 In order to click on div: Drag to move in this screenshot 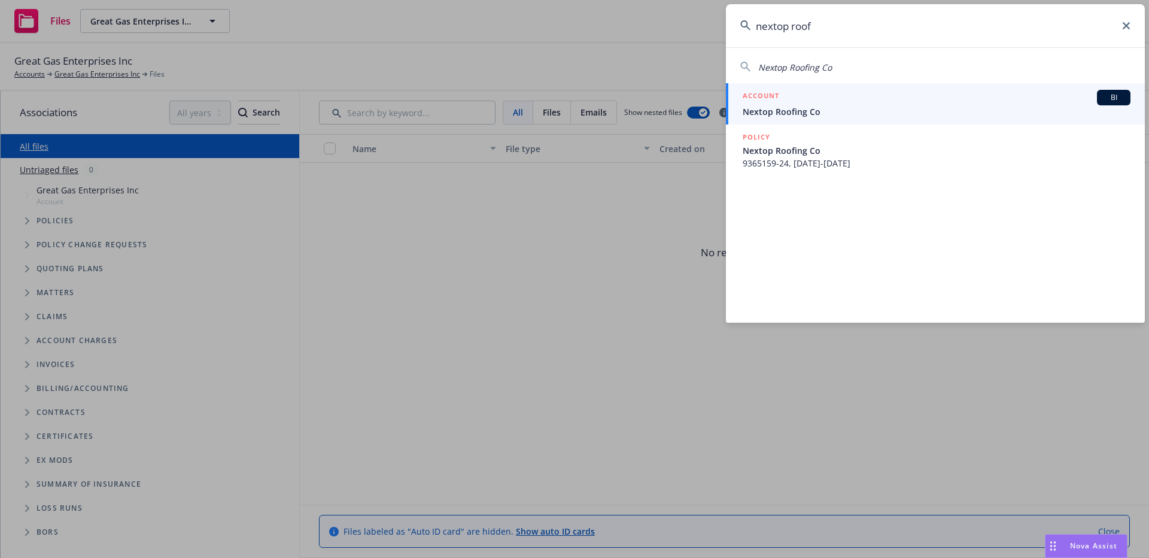, I will do `click(1053, 546)`.